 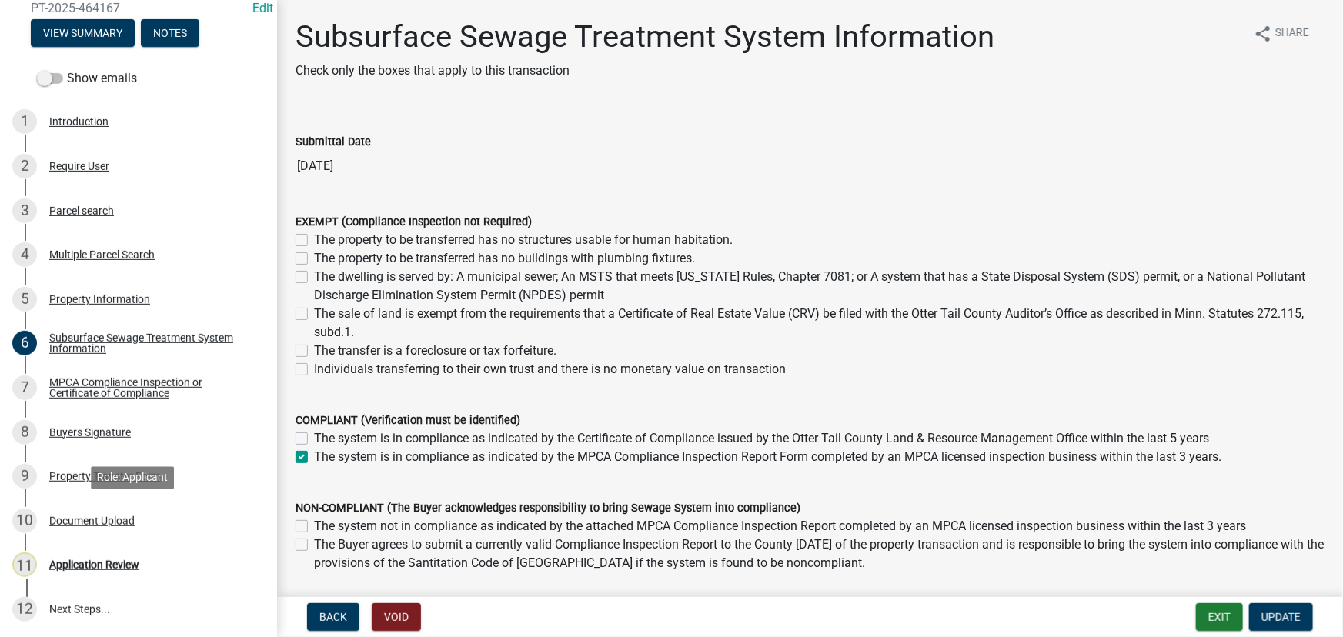 I want to click on wm-modal-confirm: Notes, so click(x=170, y=34).